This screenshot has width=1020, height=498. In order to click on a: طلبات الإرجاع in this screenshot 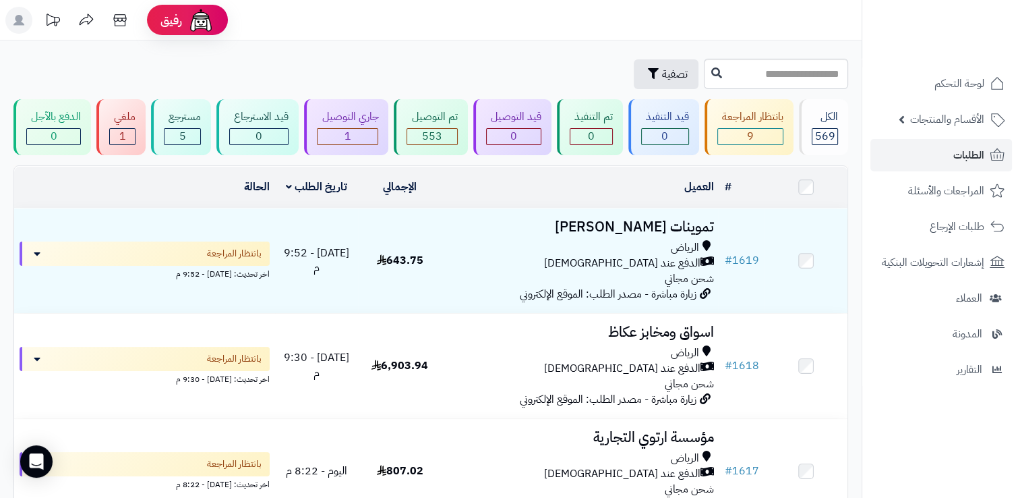, I will do `click(941, 227)`.